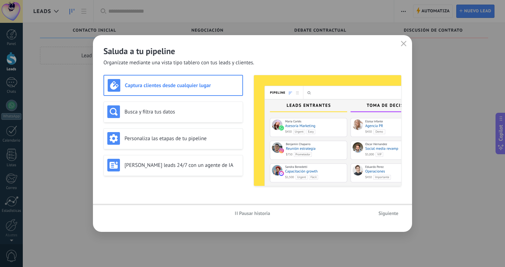 This screenshot has height=267, width=505. What do you see at coordinates (253, 51) in the screenshot?
I see `h2: Saluda a tu pipeline` at bounding box center [253, 51].